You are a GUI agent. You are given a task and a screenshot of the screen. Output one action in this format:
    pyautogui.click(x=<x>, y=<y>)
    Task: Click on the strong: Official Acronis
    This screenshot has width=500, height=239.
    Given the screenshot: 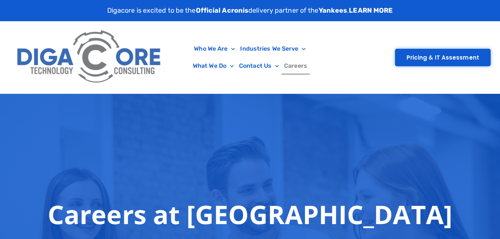 What is the action you would take?
    pyautogui.click(x=222, y=10)
    